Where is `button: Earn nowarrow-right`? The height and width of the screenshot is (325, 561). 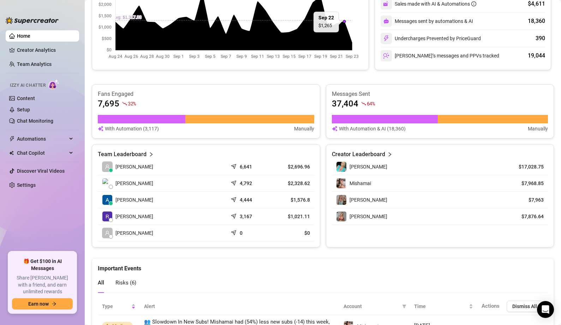
button: Earn nowarrow-right is located at coordinates (42, 304).